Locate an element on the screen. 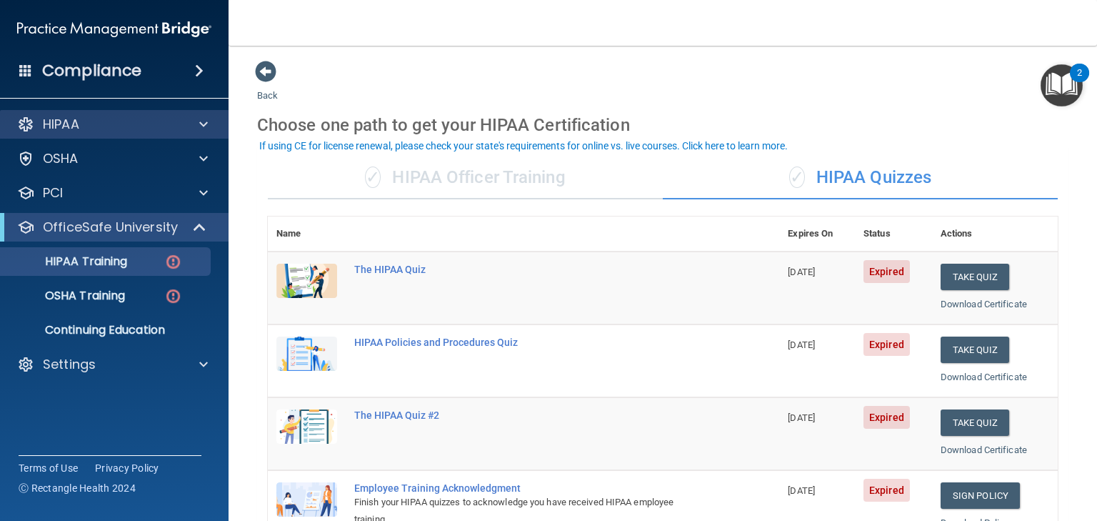 This screenshot has width=1097, height=521. div: The HIPAA Quiz #2 is located at coordinates (531, 415).